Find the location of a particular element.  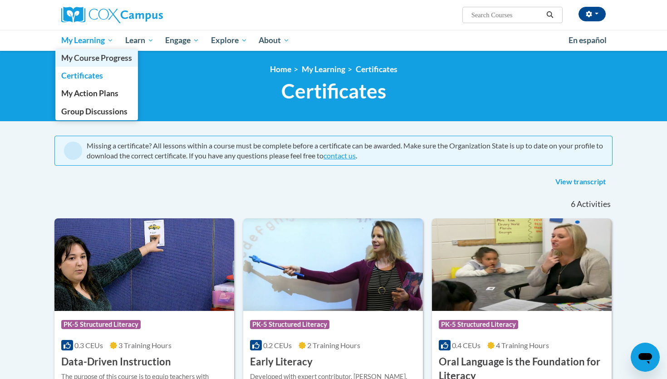

a: Learn is located at coordinates (139, 40).